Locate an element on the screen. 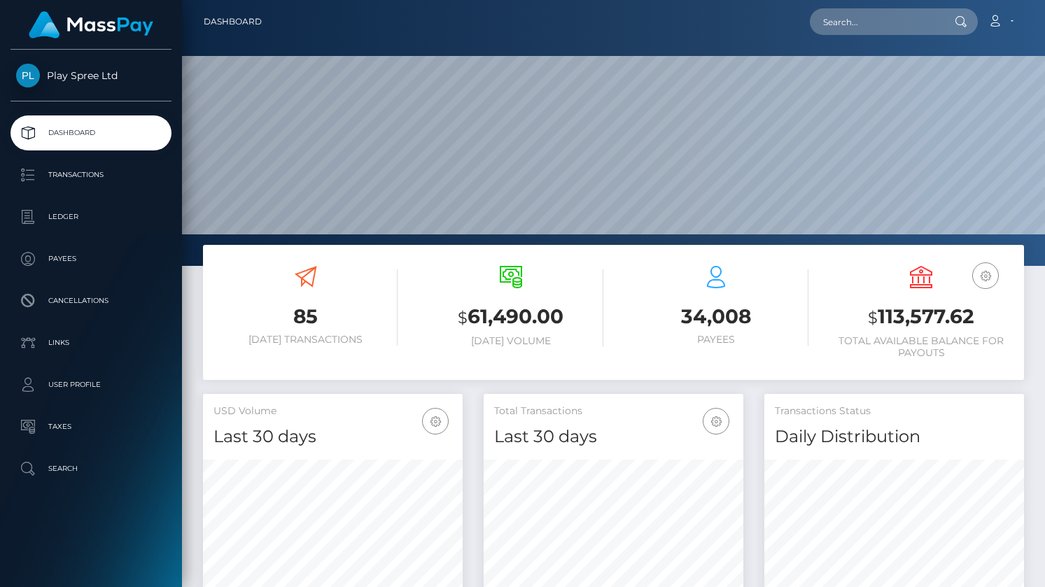  a: Payees is located at coordinates (91, 259).